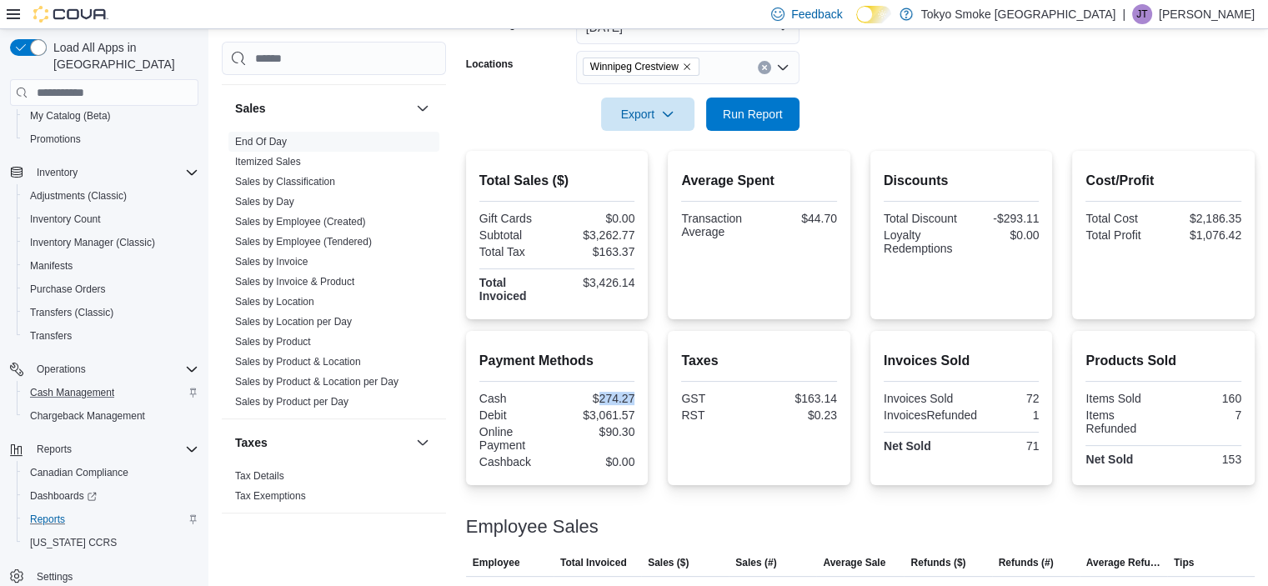 The height and width of the screenshot is (586, 1268). What do you see at coordinates (1163, 181) in the screenshot?
I see `h2: Cost/Profit` at bounding box center [1163, 181].